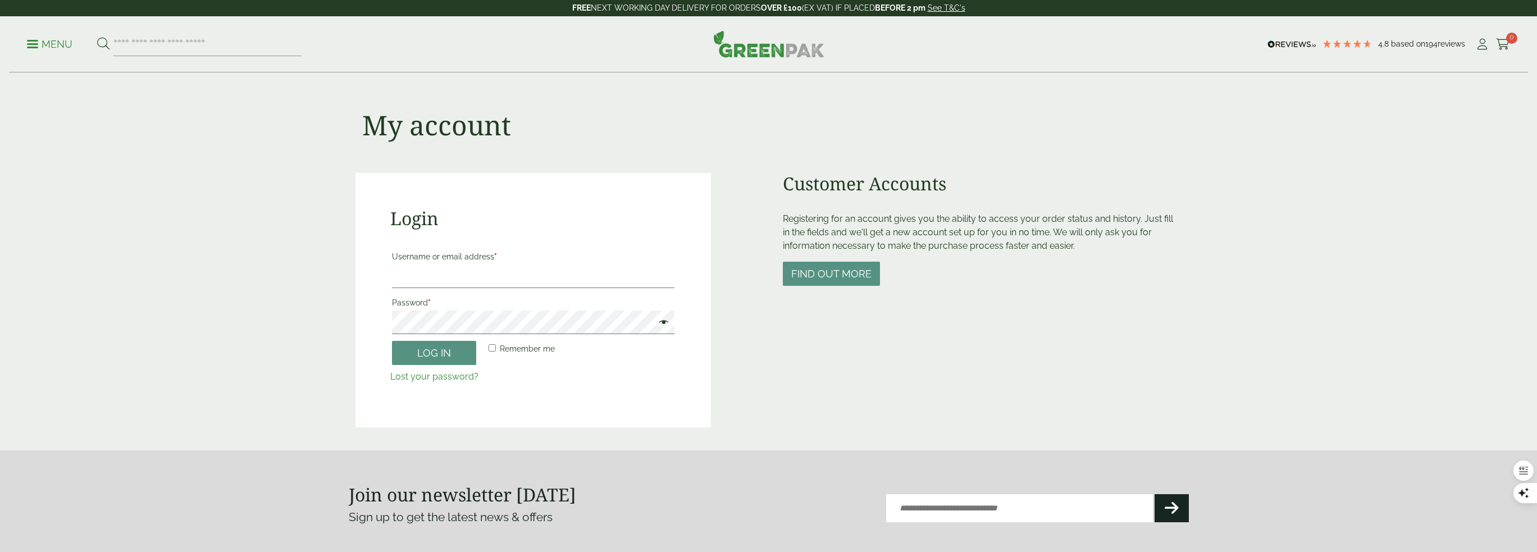 The image size is (1537, 552). What do you see at coordinates (581, 8) in the screenshot?
I see `strong: FREE` at bounding box center [581, 8].